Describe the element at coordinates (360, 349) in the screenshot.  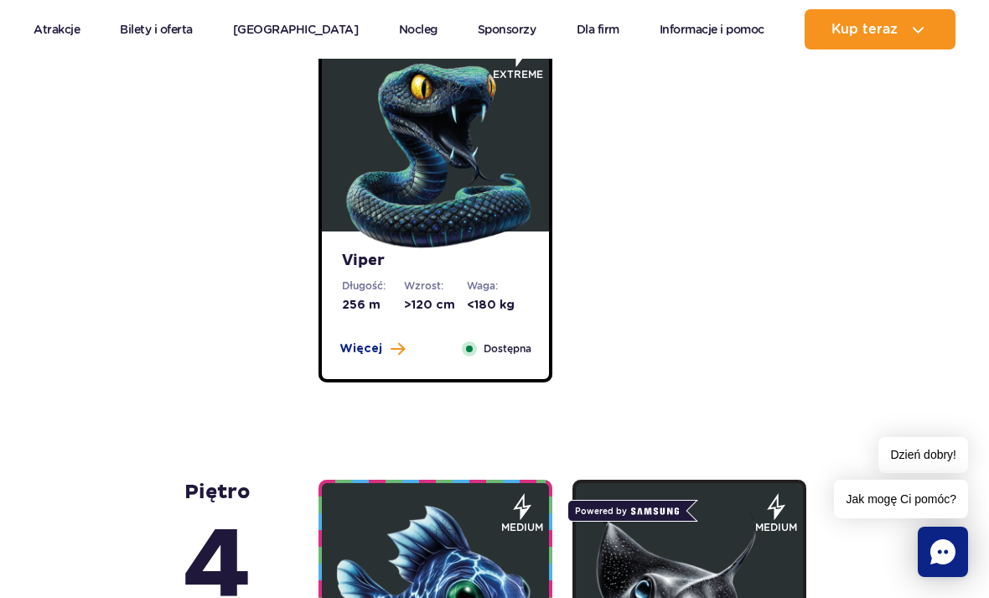
I see `span: Więcej` at that location.